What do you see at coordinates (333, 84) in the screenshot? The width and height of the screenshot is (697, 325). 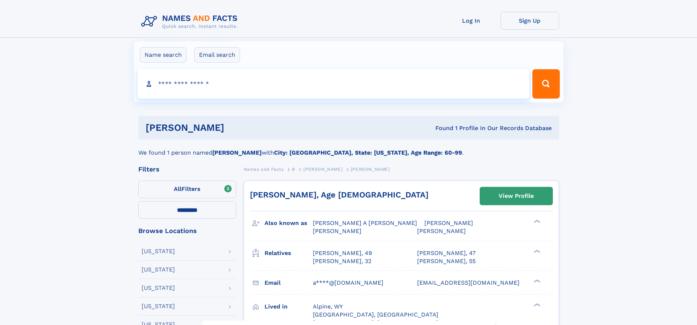 I see `input: search input` at bounding box center [333, 84].